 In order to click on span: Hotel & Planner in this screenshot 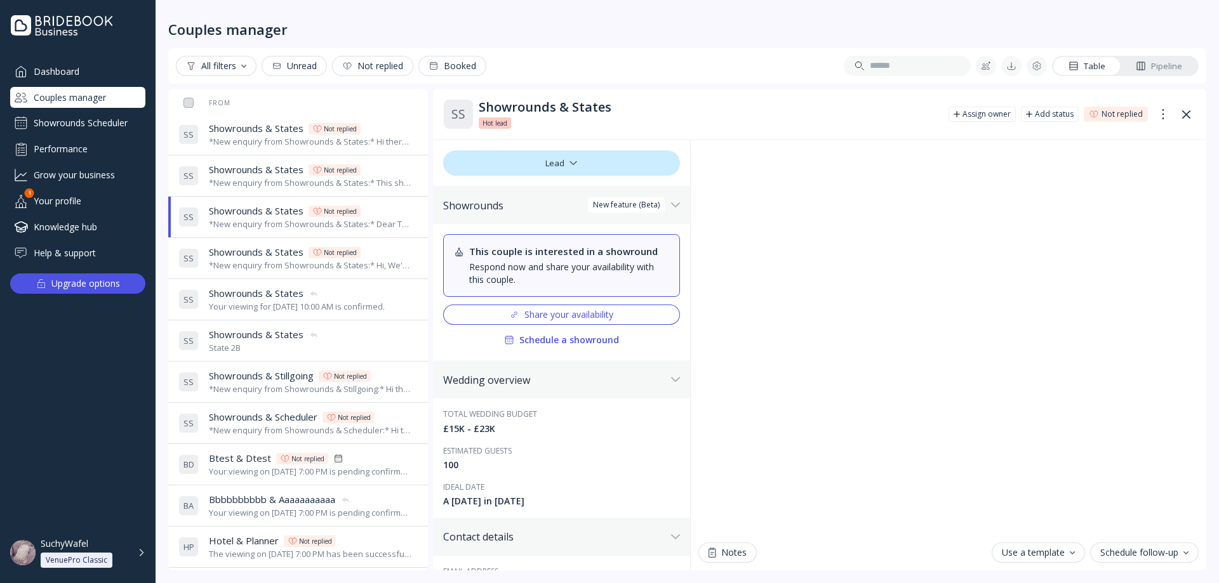, I will do `click(244, 541)`.